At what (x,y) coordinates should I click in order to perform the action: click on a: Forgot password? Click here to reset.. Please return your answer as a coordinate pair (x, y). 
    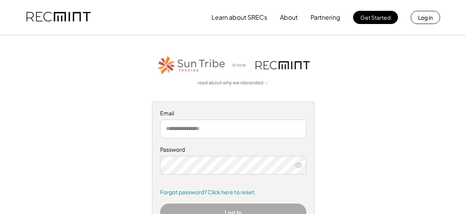
    Looking at the image, I should click on (233, 192).